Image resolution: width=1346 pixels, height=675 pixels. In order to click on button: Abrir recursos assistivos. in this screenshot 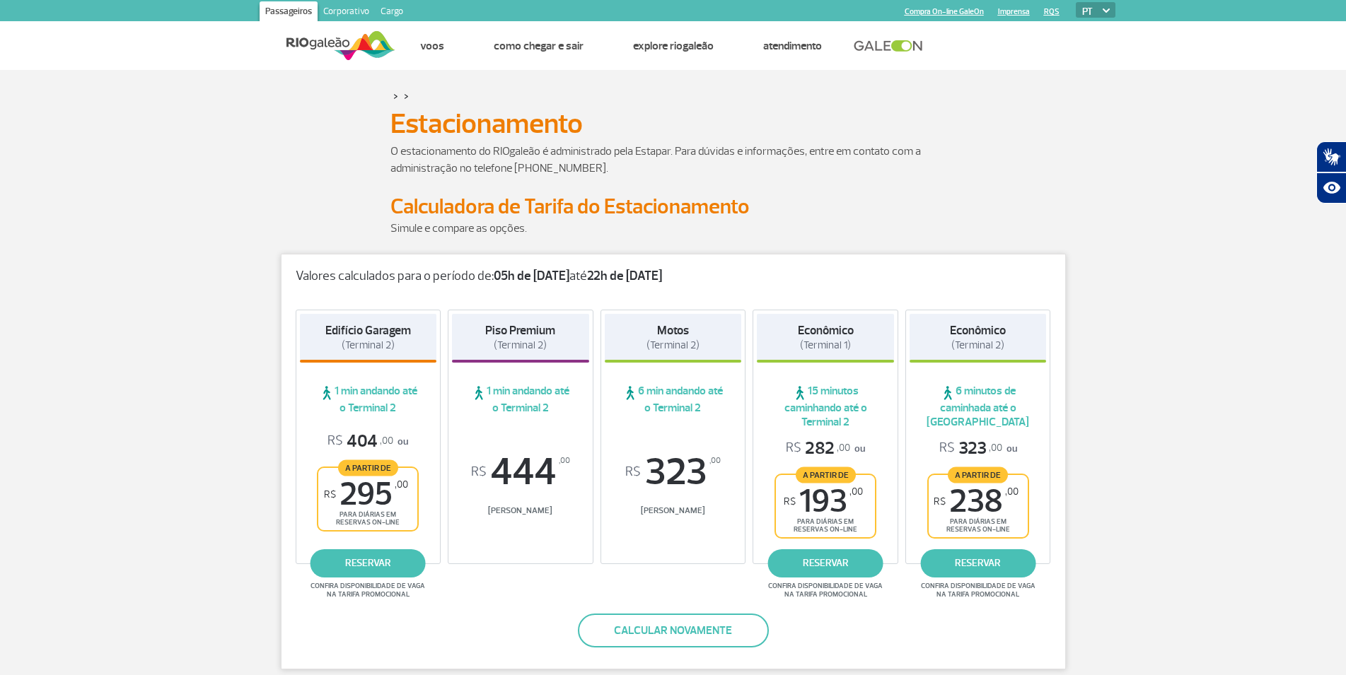, I will do `click(1331, 188)`.